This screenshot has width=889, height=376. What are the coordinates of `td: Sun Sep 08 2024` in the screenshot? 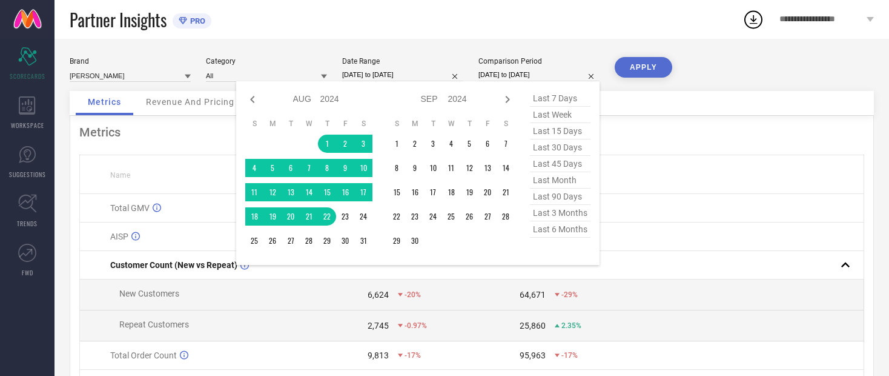 It's located at (397, 168).